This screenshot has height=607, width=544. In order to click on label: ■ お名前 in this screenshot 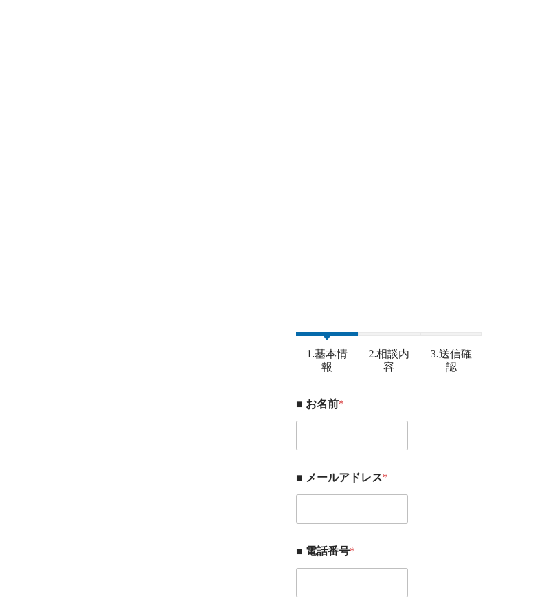, I will do `click(389, 403)`.